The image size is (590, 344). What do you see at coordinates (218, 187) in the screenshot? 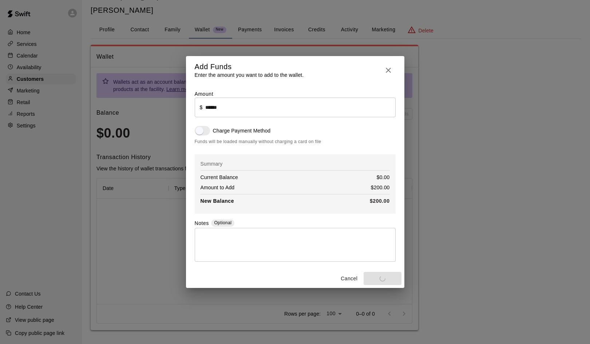
I see `p: Amount to Add` at bounding box center [218, 187].